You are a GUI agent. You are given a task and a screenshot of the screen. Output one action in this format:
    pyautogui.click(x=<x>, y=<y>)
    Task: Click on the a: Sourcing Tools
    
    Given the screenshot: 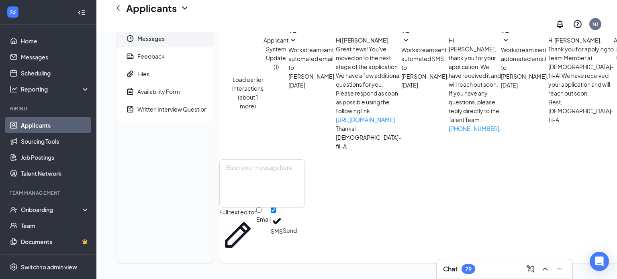 What is the action you would take?
    pyautogui.click(x=55, y=141)
    